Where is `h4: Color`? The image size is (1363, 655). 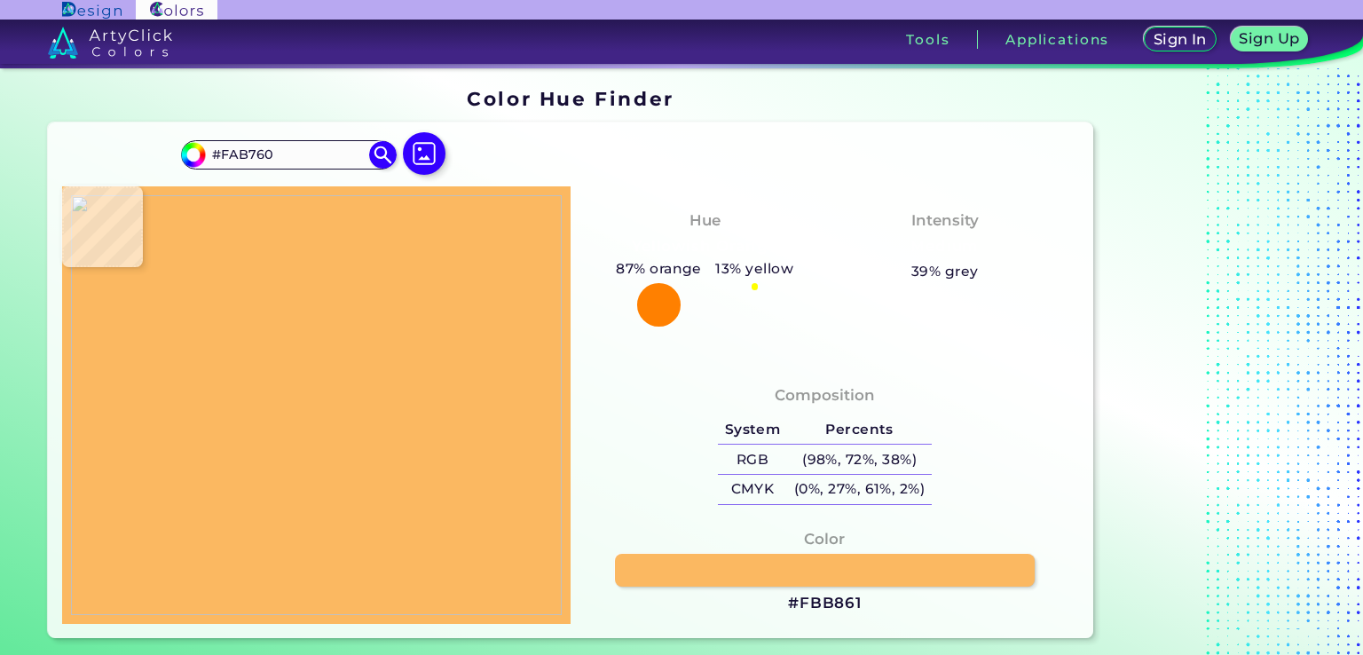 h4: Color is located at coordinates (825, 539).